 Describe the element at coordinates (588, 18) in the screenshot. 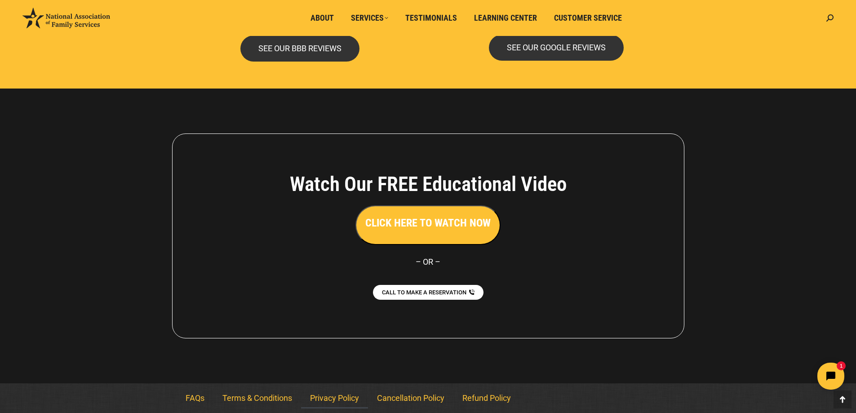

I see `a: Customer Service` at that location.